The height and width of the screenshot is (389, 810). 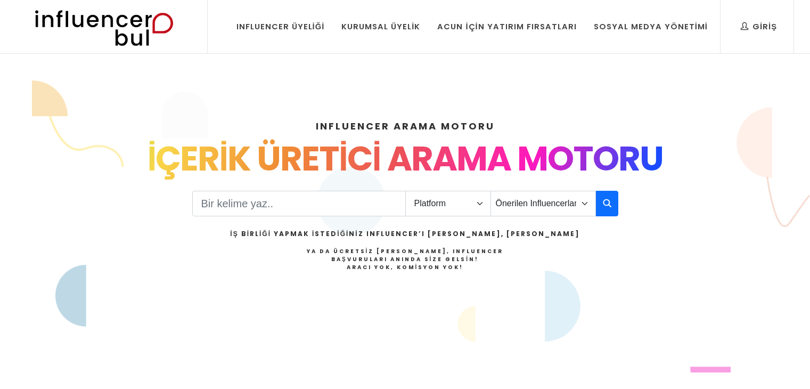 What do you see at coordinates (506, 27) in the screenshot?
I see `div: Acun İçin Yatırım Fırsatları` at bounding box center [506, 27].